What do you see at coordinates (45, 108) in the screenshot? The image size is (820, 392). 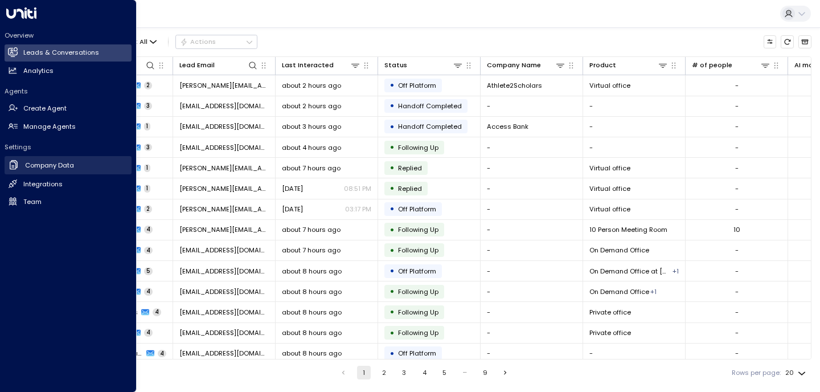 I see `h2: Create Agent` at bounding box center [45, 108].